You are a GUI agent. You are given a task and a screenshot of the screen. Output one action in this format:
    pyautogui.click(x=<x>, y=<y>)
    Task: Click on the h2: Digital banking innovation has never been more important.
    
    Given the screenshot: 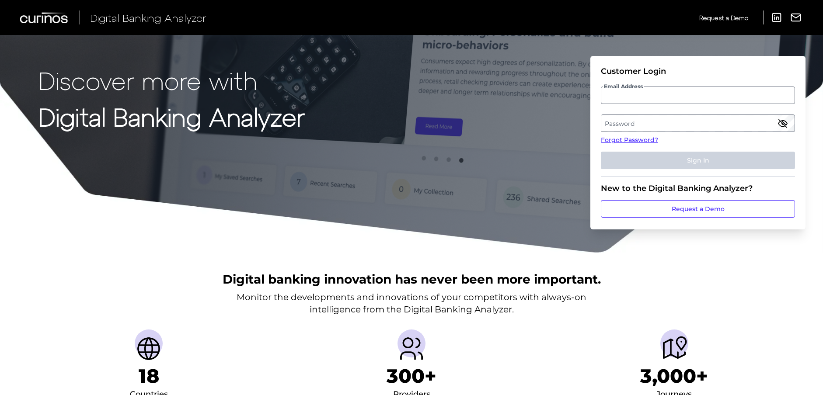 What is the action you would take?
    pyautogui.click(x=412, y=280)
    